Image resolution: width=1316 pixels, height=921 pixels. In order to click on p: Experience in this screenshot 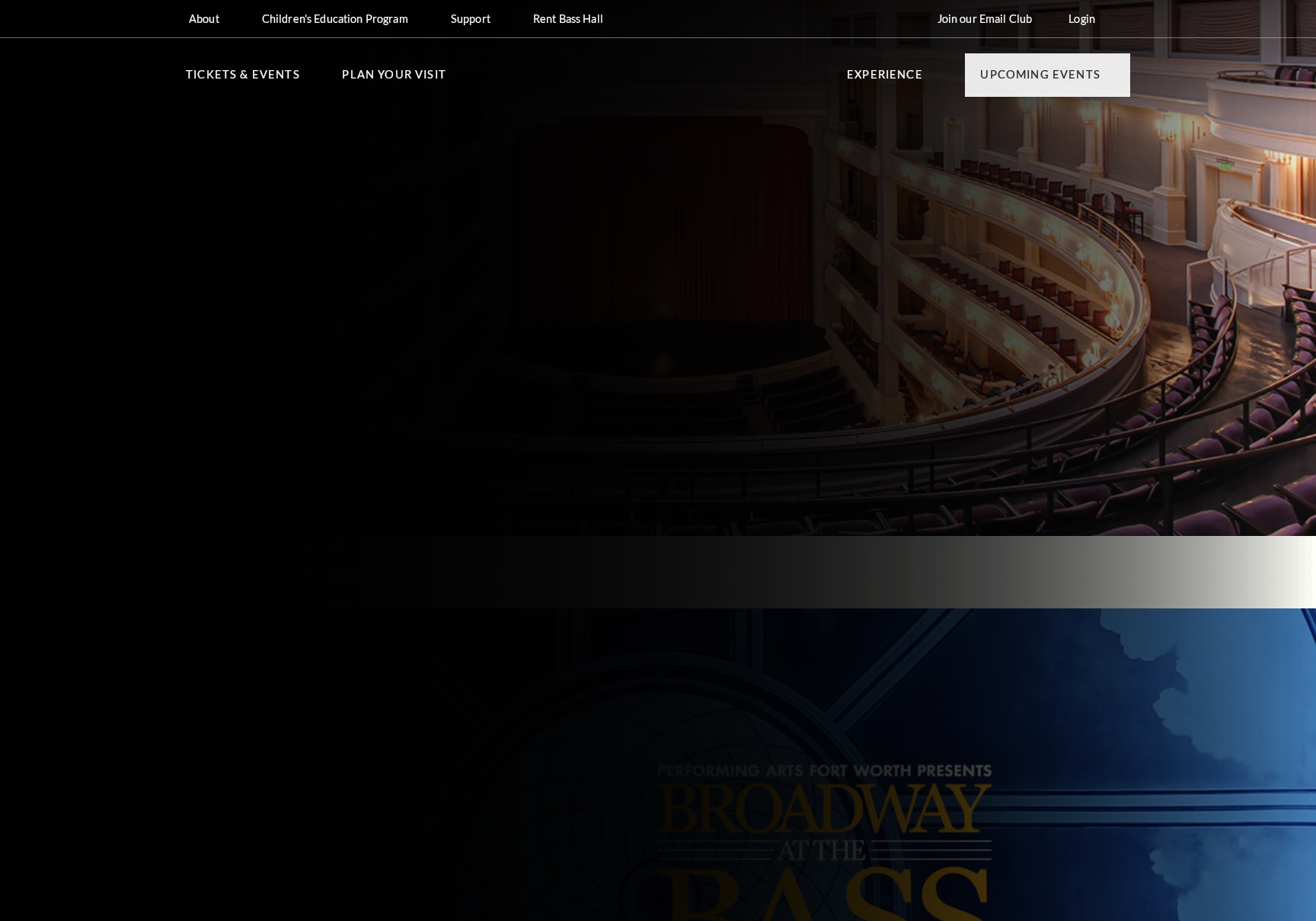, I will do `click(885, 79)`.